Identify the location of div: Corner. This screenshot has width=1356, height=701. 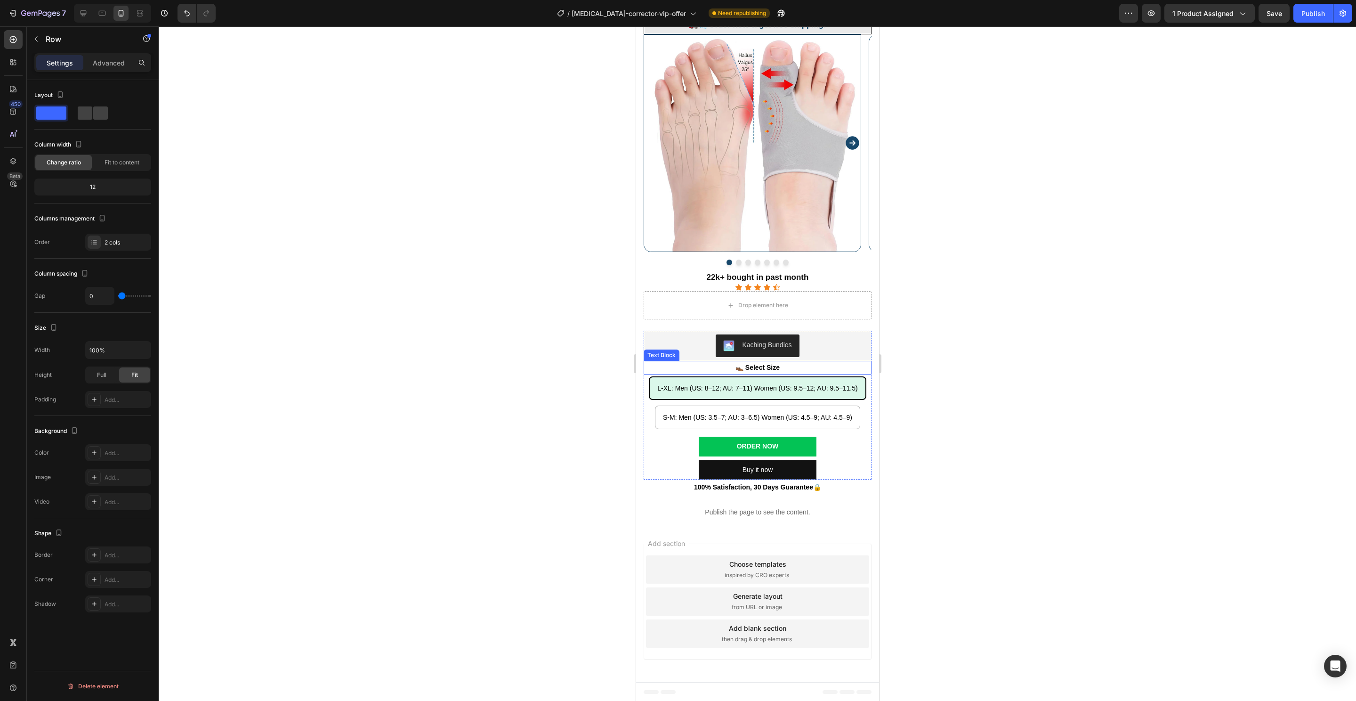
(44, 579).